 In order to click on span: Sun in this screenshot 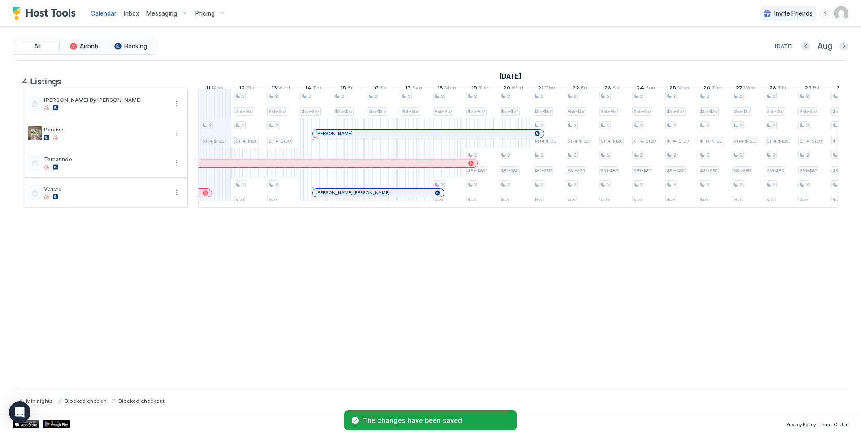, I will do `click(650, 89)`.